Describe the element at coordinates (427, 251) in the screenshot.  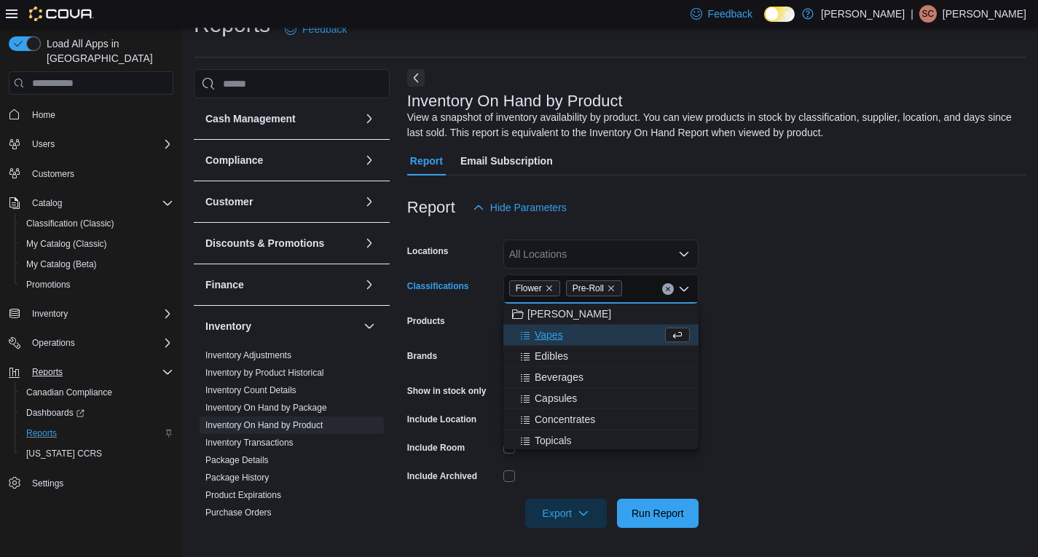
I see `label: Locations` at that location.